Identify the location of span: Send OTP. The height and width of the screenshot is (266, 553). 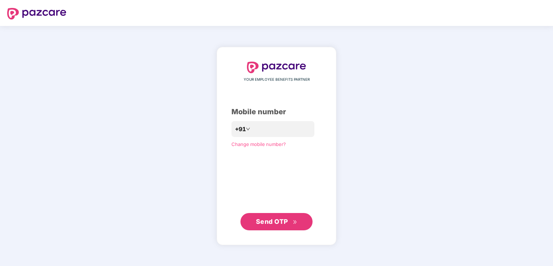
(272, 221).